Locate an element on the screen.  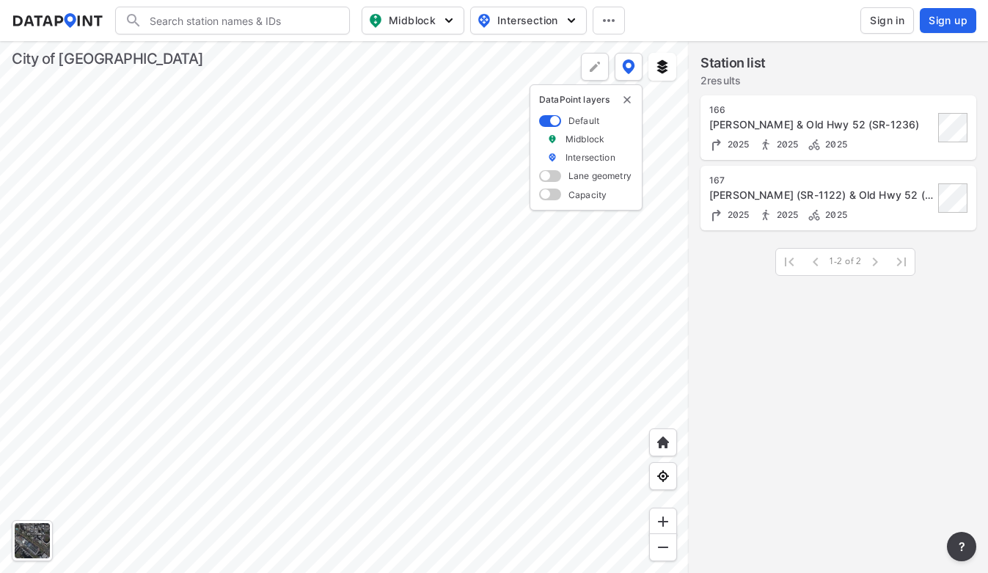
label: Default is located at coordinates (584, 120).